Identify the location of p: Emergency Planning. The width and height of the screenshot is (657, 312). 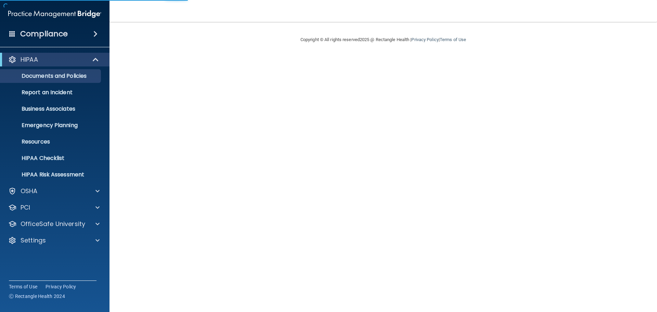
(51, 125).